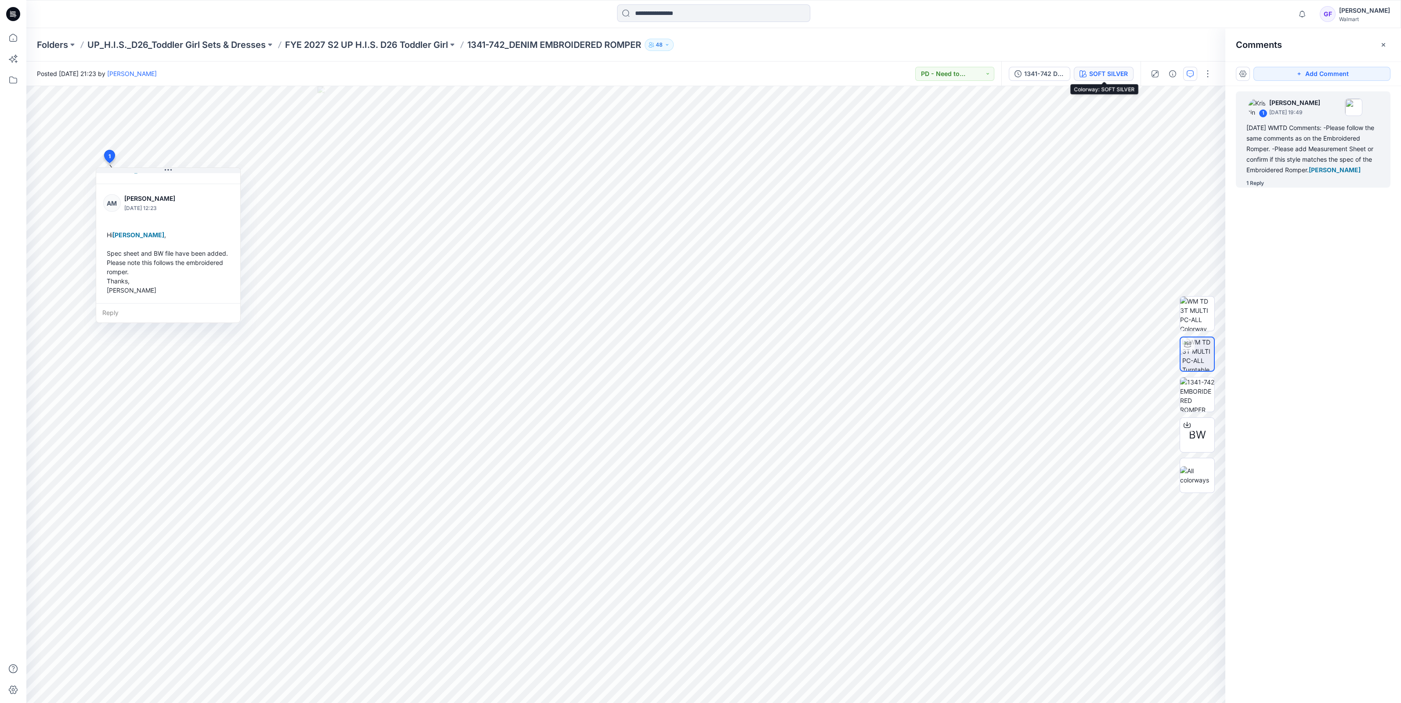  I want to click on button: 1341-742 DENIM EMBROIDERED ROMPER - UPDT 7.23 1, so click(1039, 74).